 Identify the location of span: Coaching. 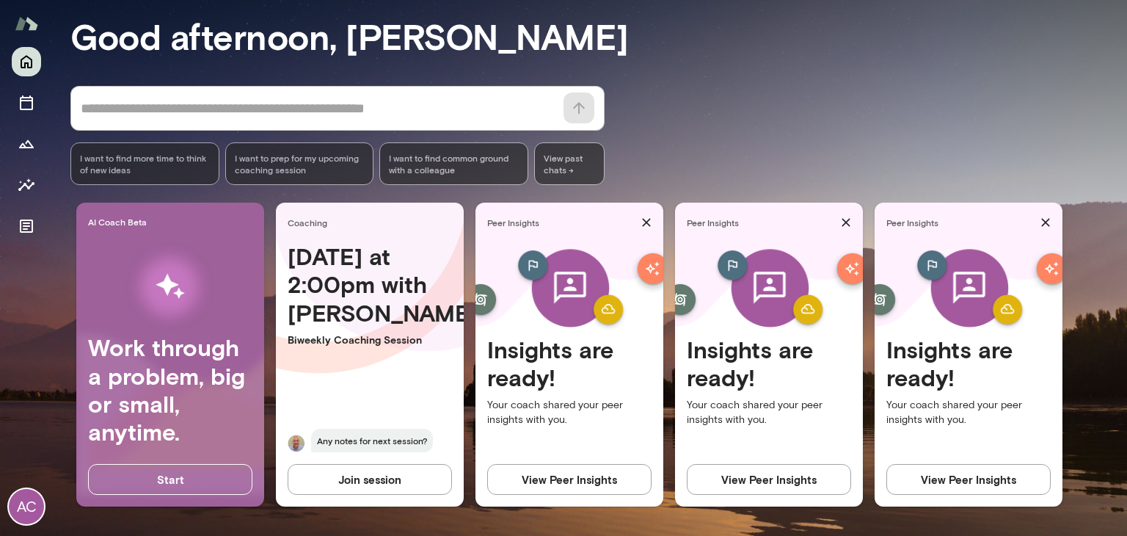
(373, 222).